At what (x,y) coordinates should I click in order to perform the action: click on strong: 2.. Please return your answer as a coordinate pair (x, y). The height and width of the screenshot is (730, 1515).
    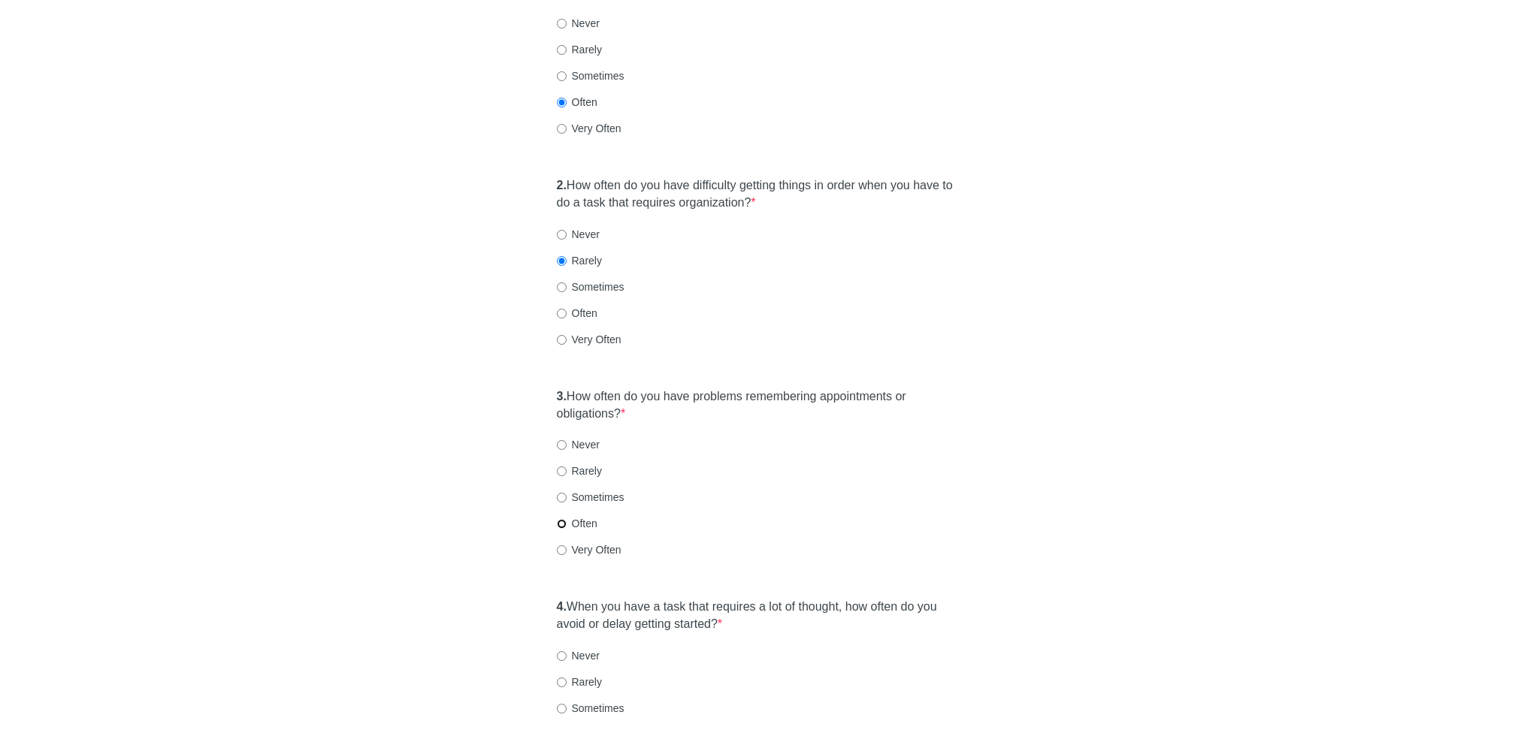
    Looking at the image, I should click on (561, 185).